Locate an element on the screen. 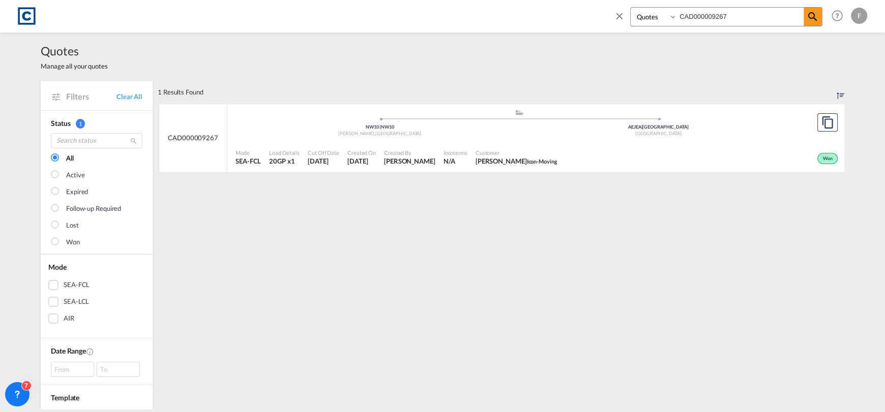 This screenshot has height=412, width=885. span: Created By is located at coordinates (409, 153).